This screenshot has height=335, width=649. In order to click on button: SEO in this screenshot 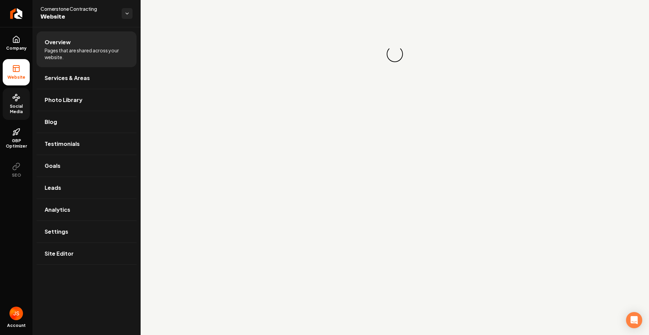, I will do `click(16, 170)`.